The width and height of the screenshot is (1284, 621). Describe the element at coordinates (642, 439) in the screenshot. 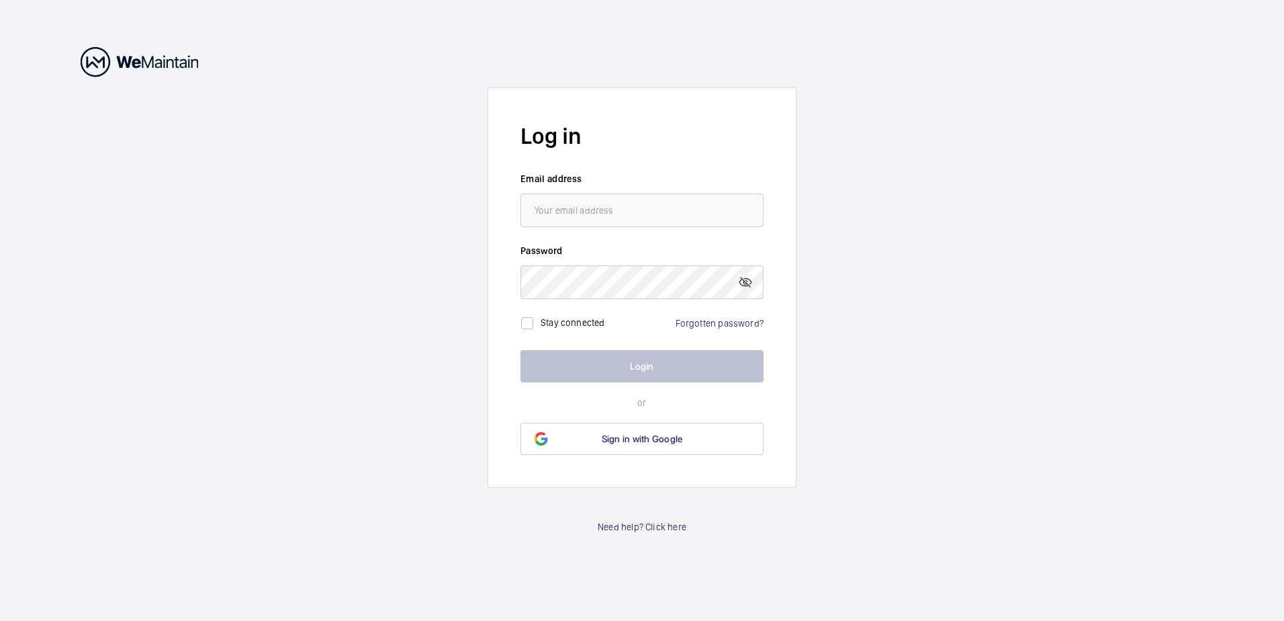

I see `span: Sign in with Google` at that location.